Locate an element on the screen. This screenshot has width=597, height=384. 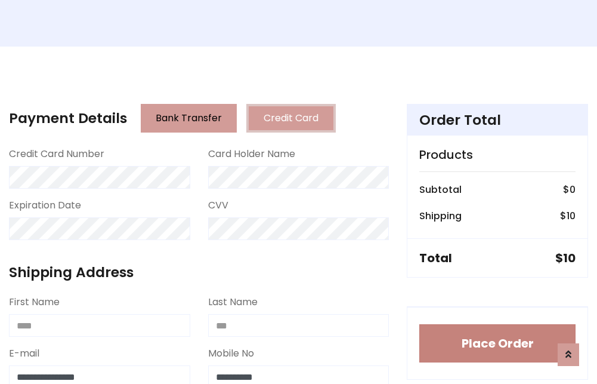
h4: Payment Details is located at coordinates (68, 118).